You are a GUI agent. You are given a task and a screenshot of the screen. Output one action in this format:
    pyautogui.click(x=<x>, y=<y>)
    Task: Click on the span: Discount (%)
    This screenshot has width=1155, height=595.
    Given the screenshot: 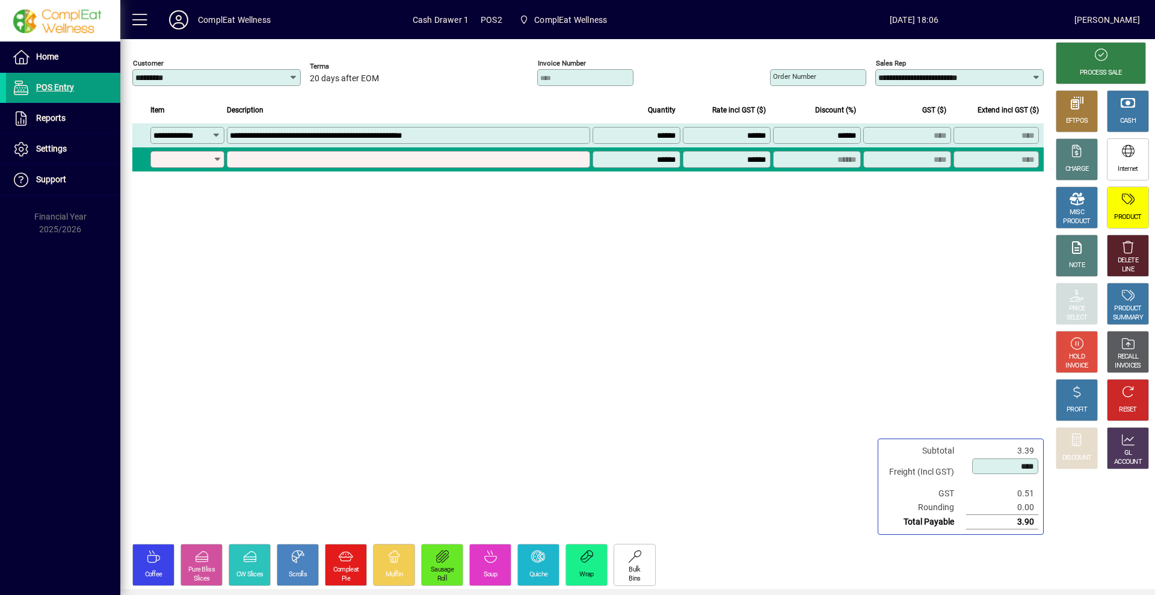 What is the action you would take?
    pyautogui.click(x=836, y=110)
    